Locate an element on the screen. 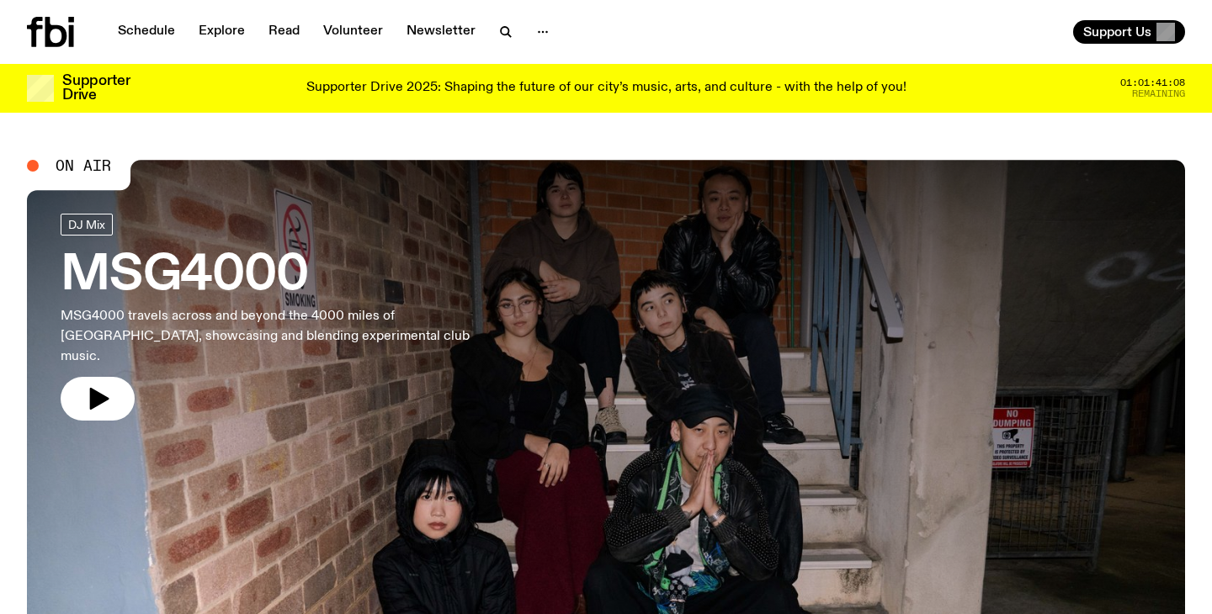  span: Remaining is located at coordinates (1158, 93).